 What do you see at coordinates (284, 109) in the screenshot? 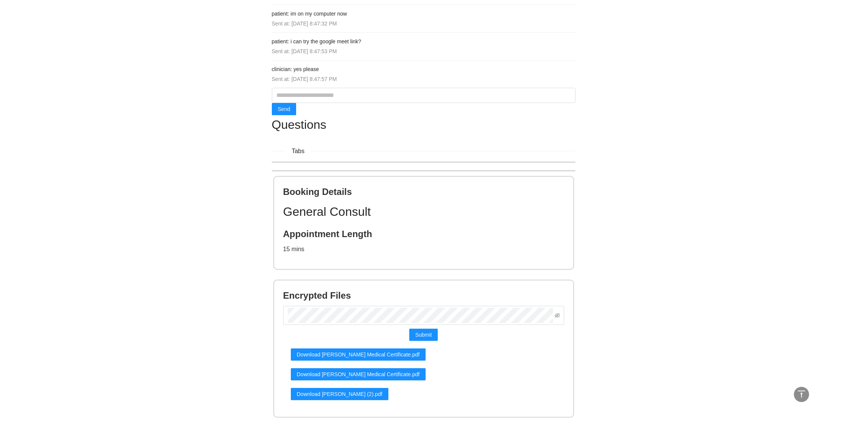
I see `span: Send` at bounding box center [284, 109].